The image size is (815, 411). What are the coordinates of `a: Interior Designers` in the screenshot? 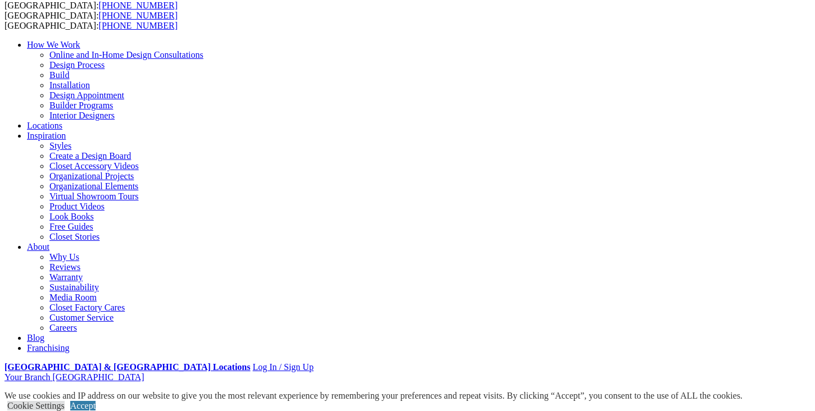 It's located at (82, 115).